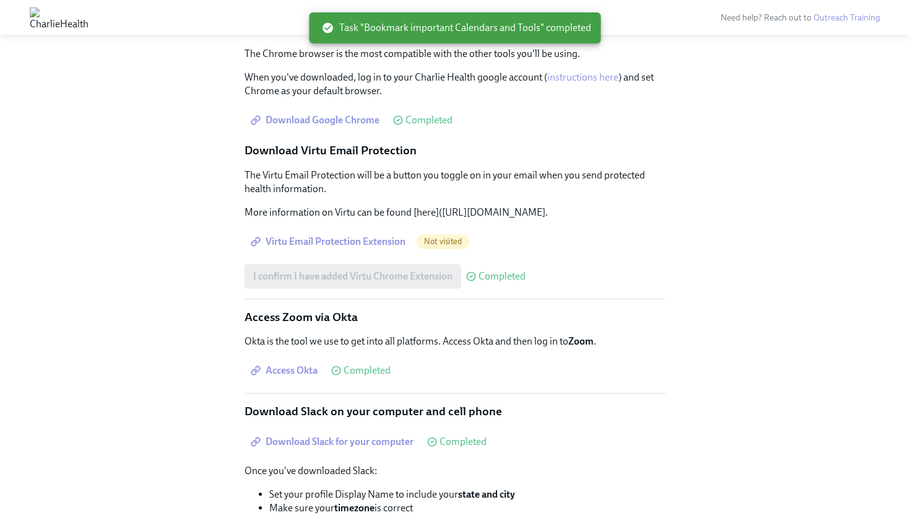  What do you see at coordinates (59, 17) in the screenshot?
I see `img: CharlieHealth` at bounding box center [59, 17].